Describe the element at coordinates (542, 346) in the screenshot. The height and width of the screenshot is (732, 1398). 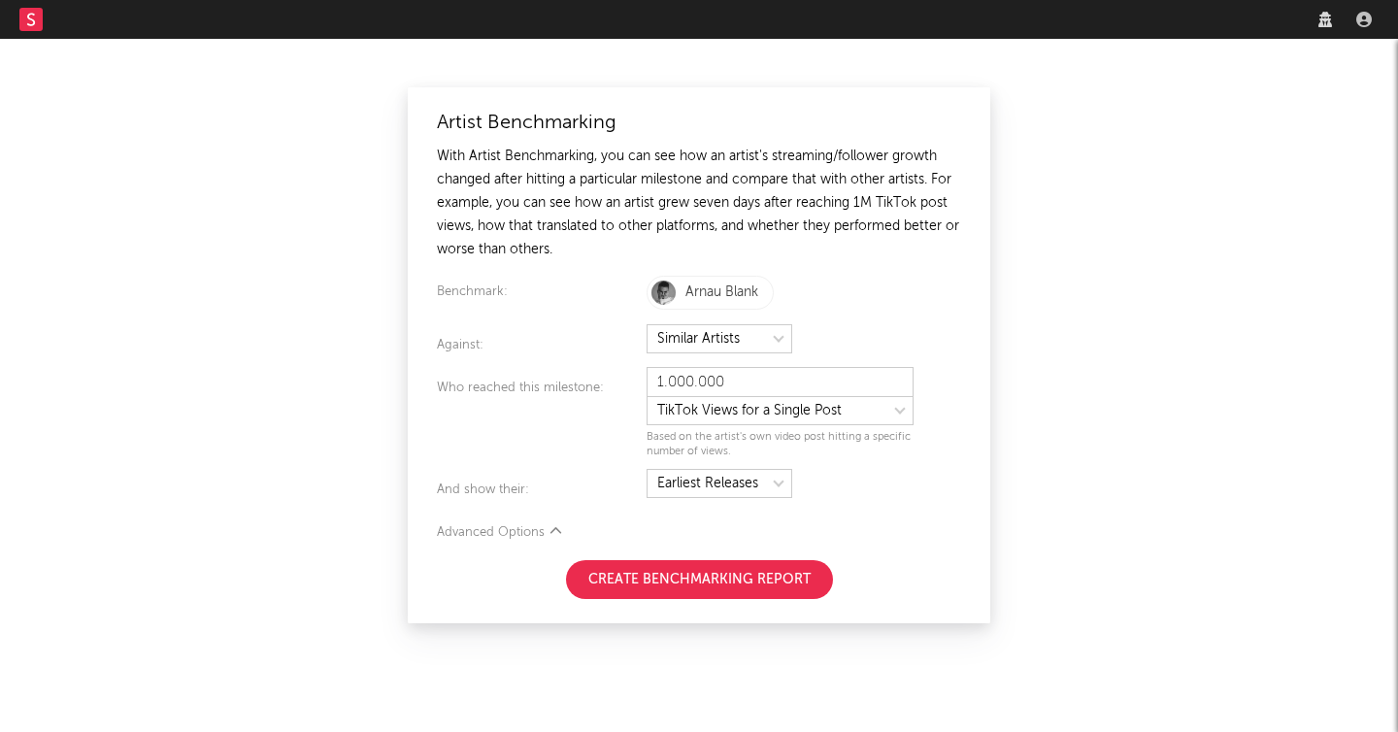
I see `div: Against:` at that location.